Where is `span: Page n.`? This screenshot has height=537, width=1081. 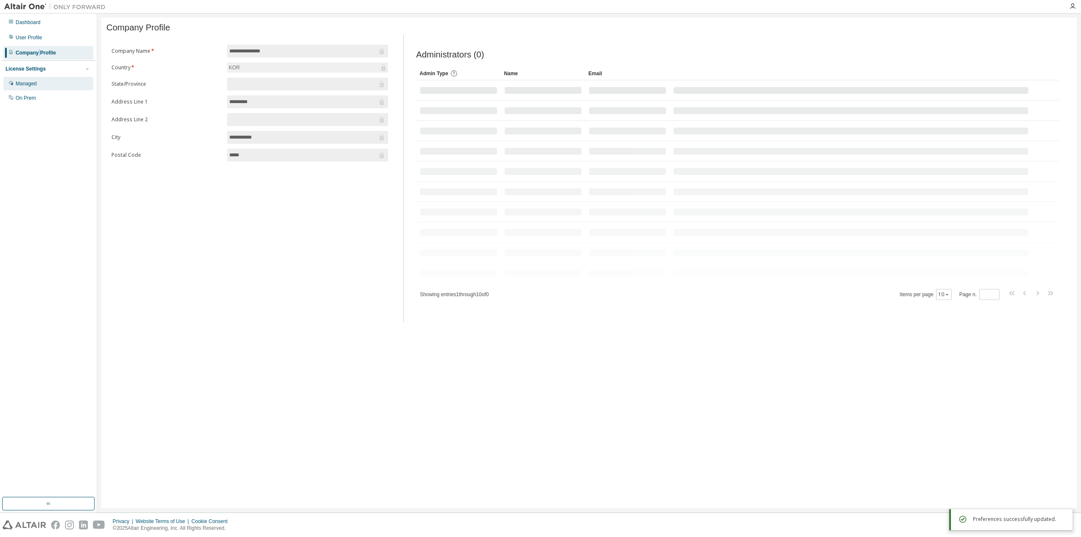 span: Page n. is located at coordinates (979, 294).